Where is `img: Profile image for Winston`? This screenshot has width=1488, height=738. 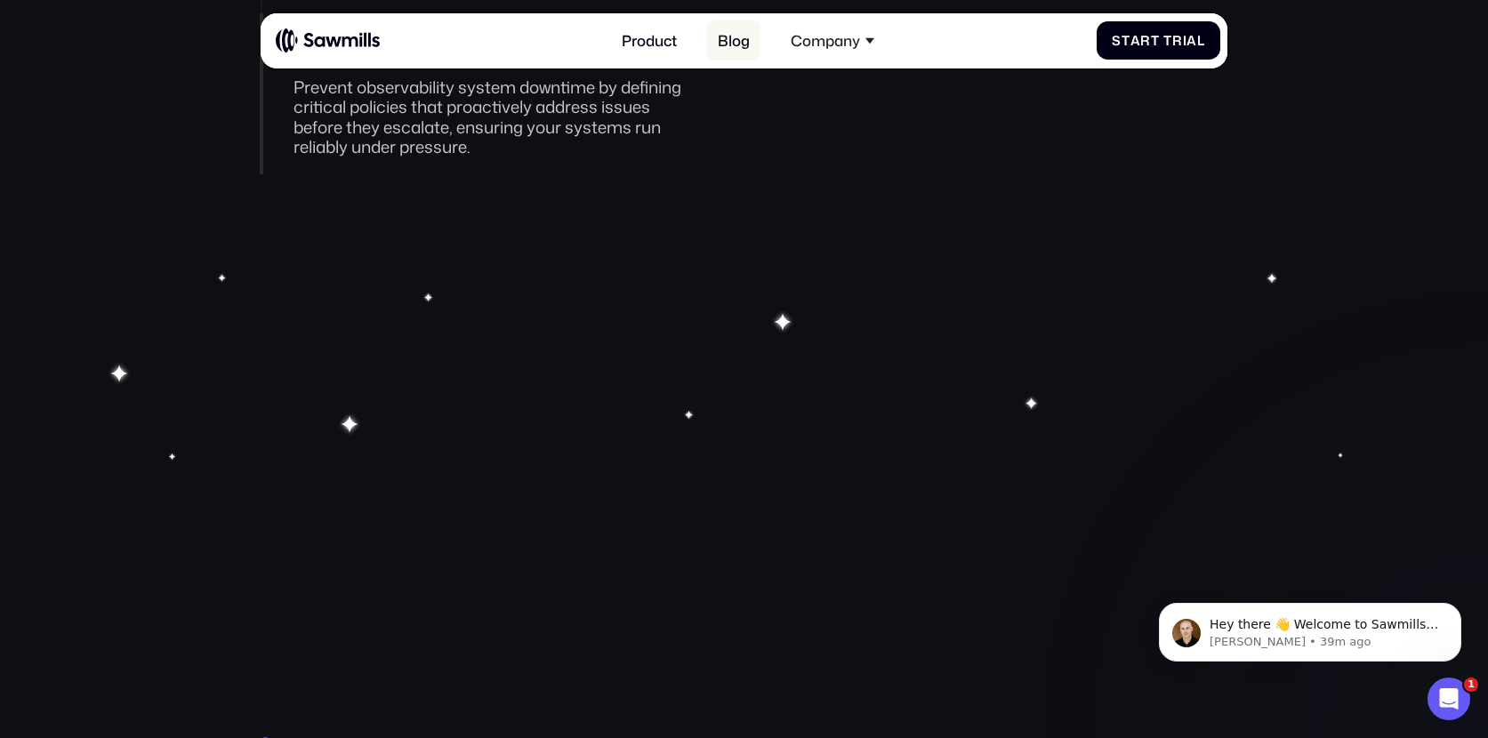 img: Profile image for Winston is located at coordinates (54, 68).